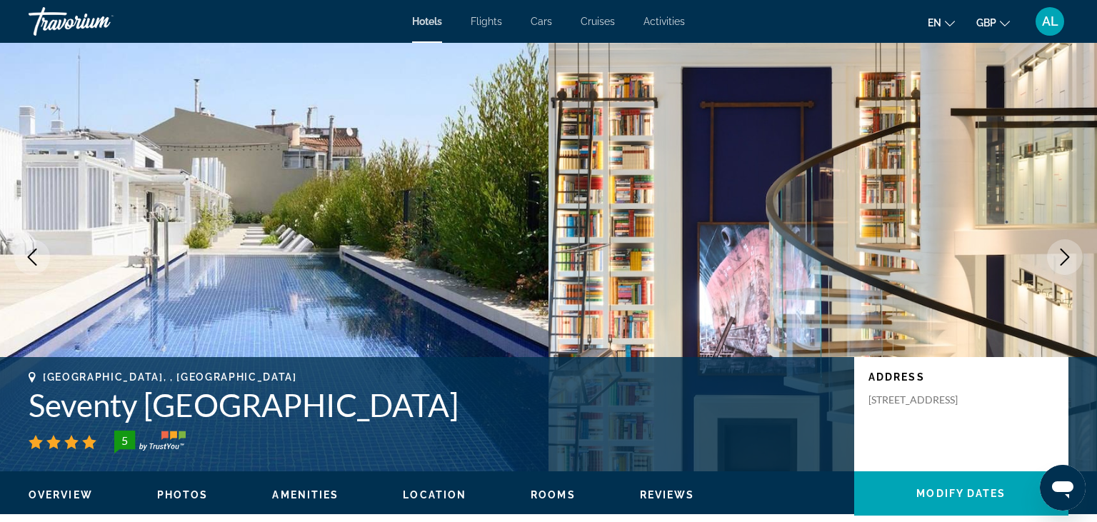  What do you see at coordinates (124, 440) in the screenshot?
I see `div: 5` at bounding box center [124, 440].